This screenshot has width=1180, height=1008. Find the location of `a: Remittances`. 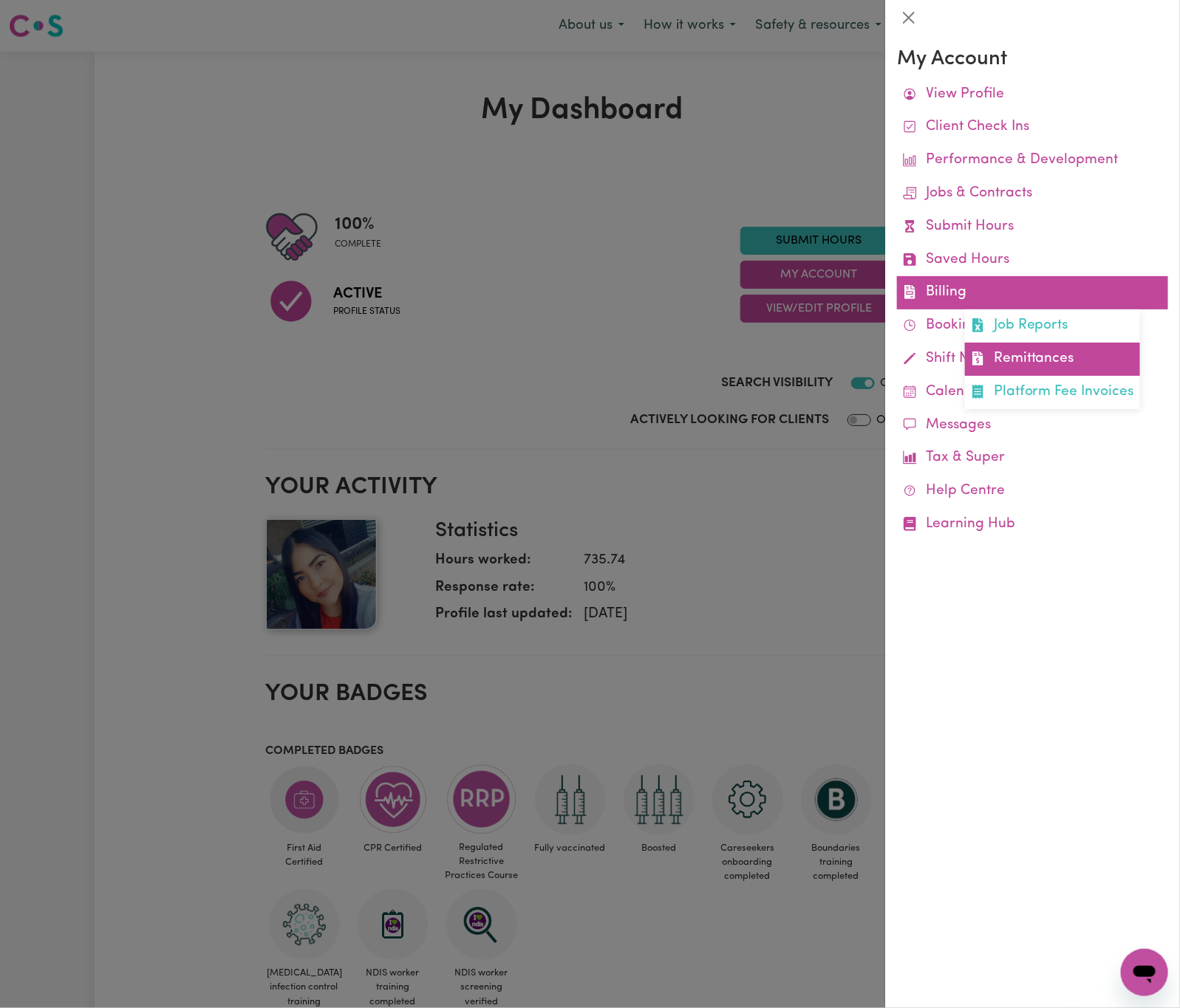

a: Remittances is located at coordinates (1053, 359).